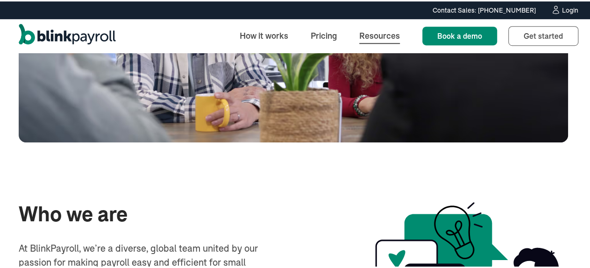 This screenshot has width=590, height=268. What do you see at coordinates (324, 34) in the screenshot?
I see `a: Pricing` at bounding box center [324, 34].